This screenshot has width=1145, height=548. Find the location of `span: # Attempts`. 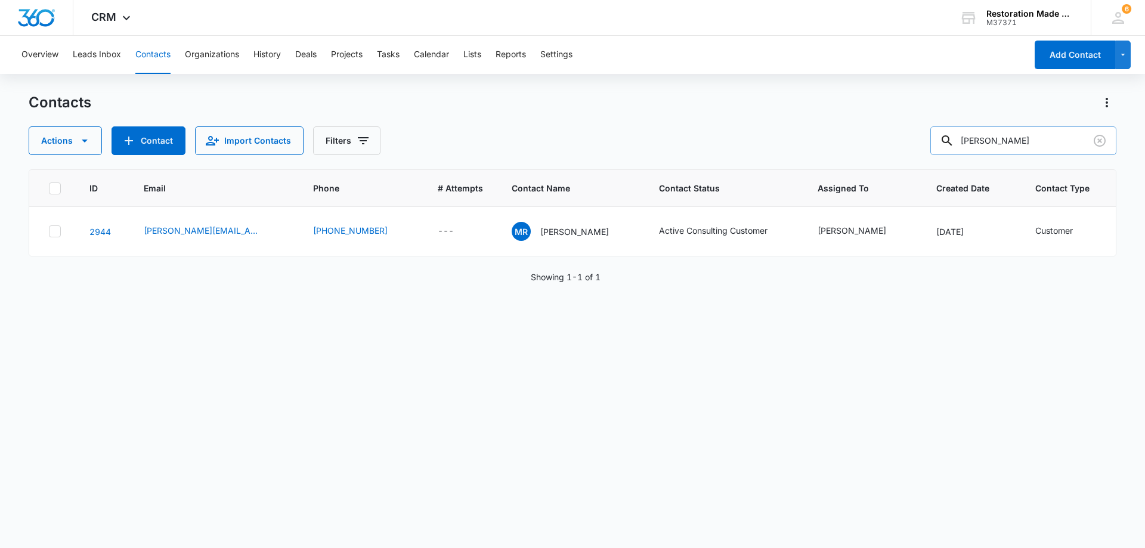

span: # Attempts is located at coordinates (460, 188).